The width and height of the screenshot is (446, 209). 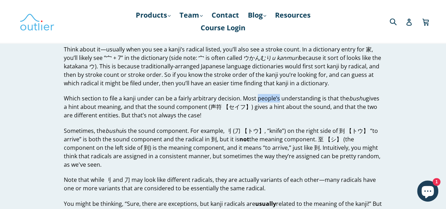 What do you see at coordinates (223, 107) in the screenshot?
I see `p: Which section to file a kanji under can be a fairly arbitrary decision. Most people’s understandi...` at bounding box center [223, 107].